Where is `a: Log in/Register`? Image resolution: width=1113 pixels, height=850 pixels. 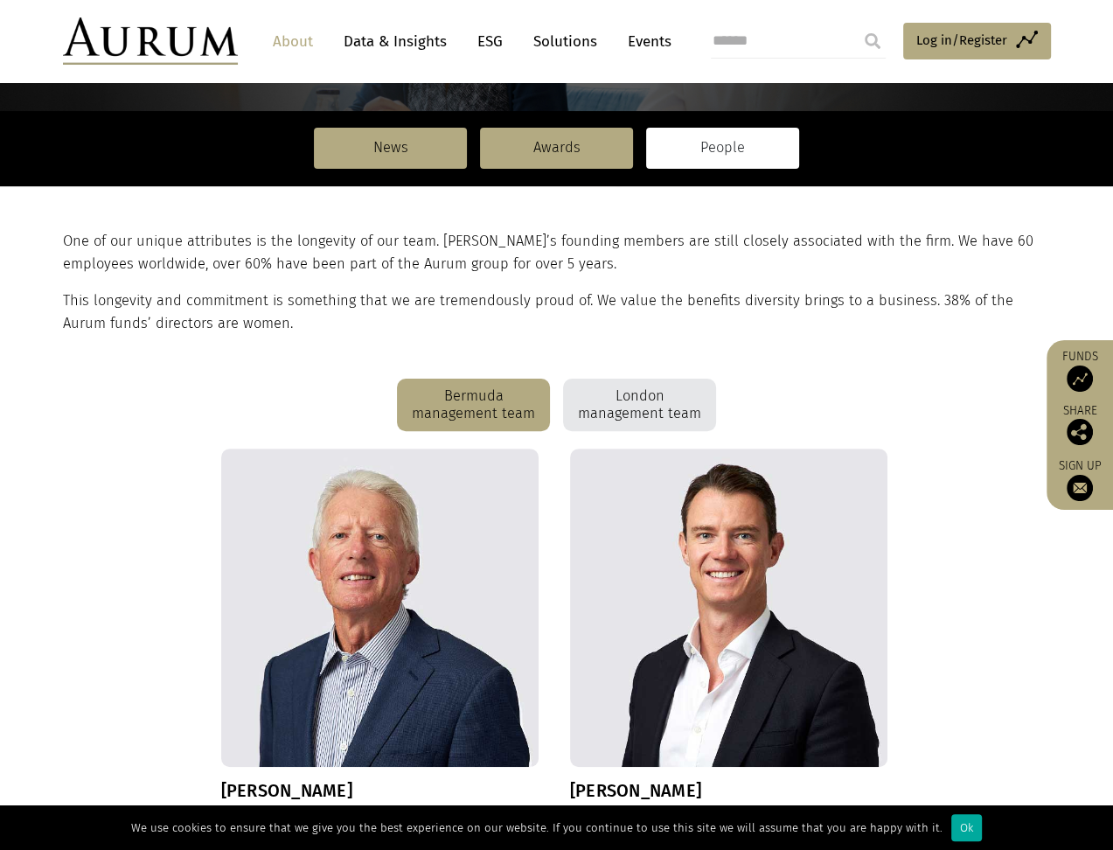 a: Log in/Register is located at coordinates (976, 41).